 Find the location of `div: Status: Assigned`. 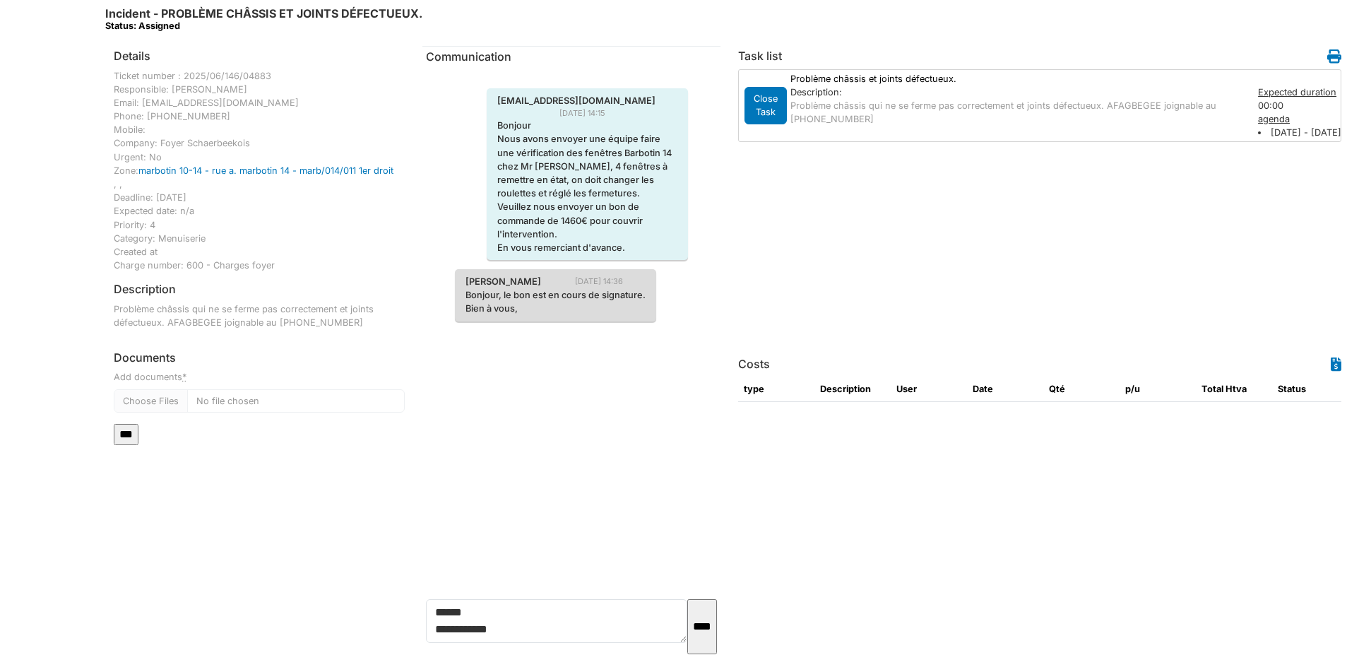

div: Status: Assigned is located at coordinates (263, 25).